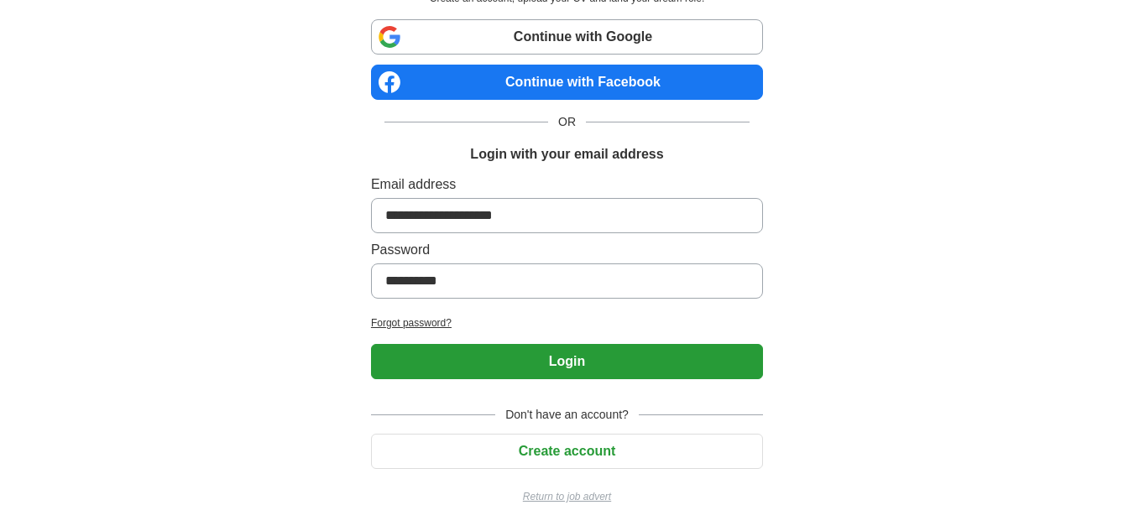 The height and width of the screenshot is (531, 1134). Describe the element at coordinates (567, 362) in the screenshot. I see `button: Login` at that location.